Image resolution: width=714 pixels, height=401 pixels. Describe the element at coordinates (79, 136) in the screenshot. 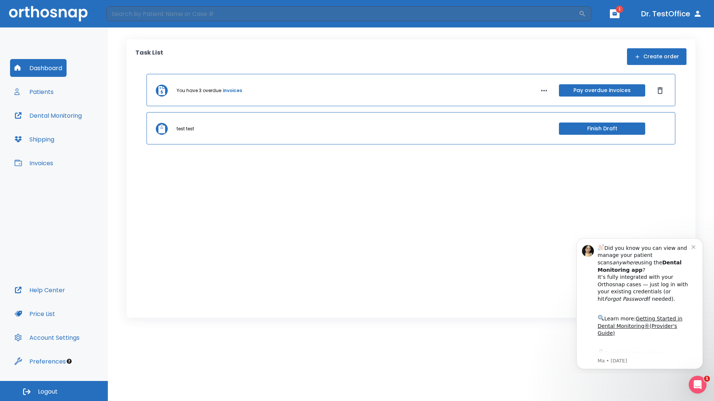

I see `div: Download the app: | ​ Let us know if you need help getting started!` at that location.